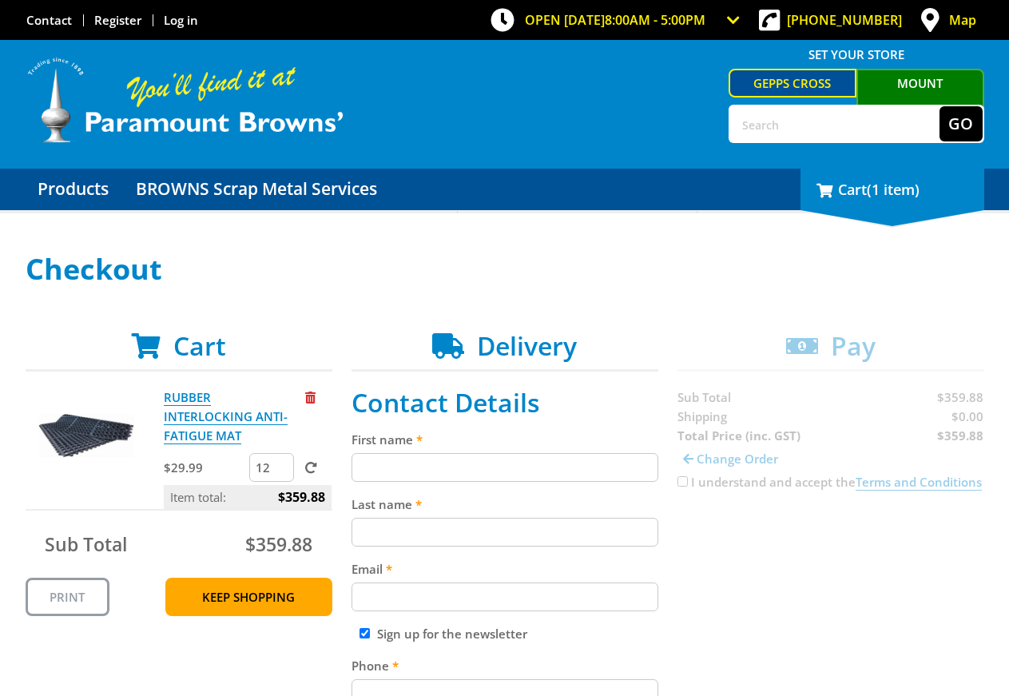 Image resolution: width=1009 pixels, height=696 pixels. What do you see at coordinates (505, 569) in the screenshot?
I see `label: Email` at bounding box center [505, 569].